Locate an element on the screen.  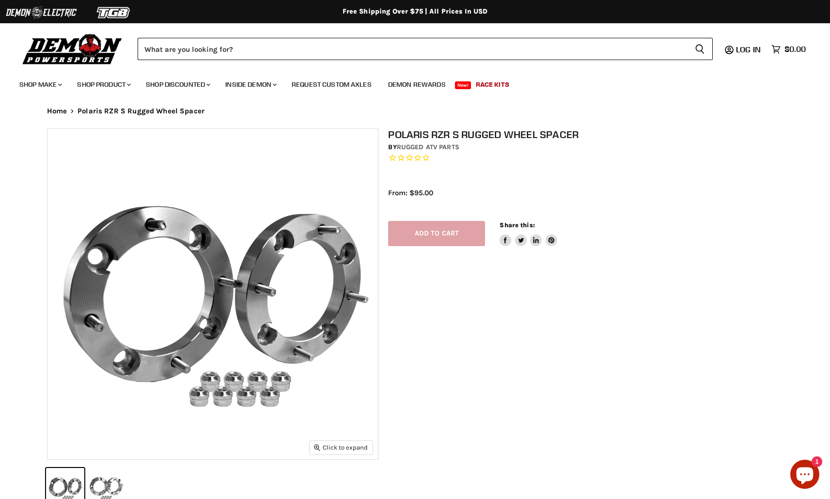
a: Request Custom Axles is located at coordinates (331, 84).